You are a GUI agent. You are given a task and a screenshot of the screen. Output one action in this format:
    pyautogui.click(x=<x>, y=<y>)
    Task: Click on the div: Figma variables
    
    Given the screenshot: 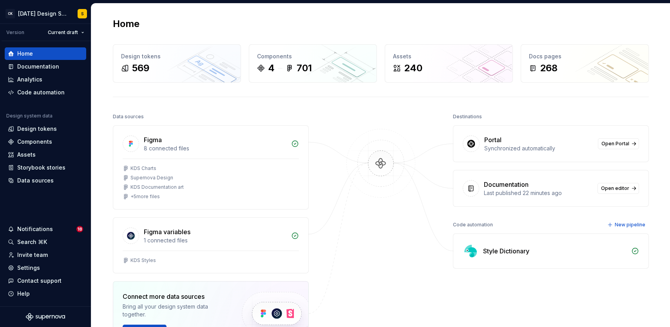 What is the action you would take?
    pyautogui.click(x=167, y=232)
    